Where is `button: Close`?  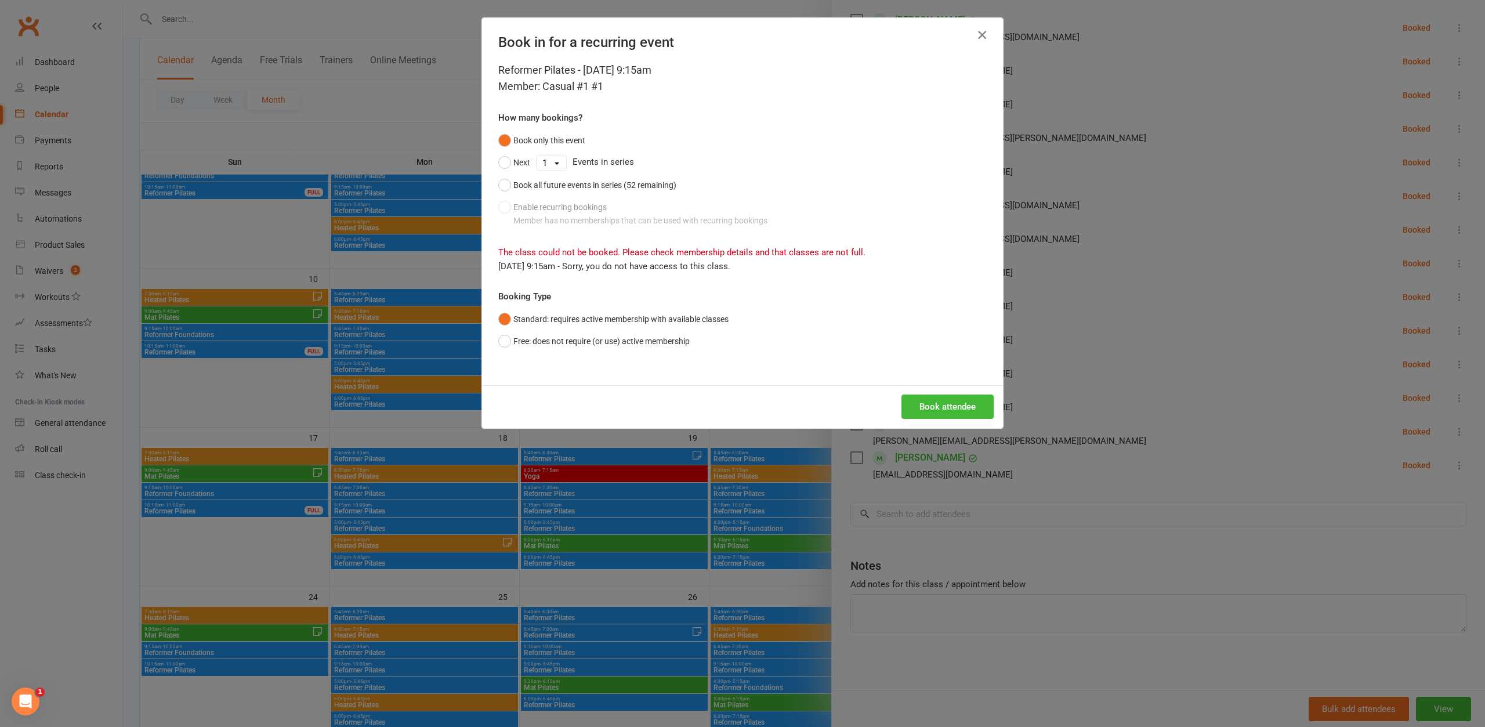 button: Close is located at coordinates (982, 35).